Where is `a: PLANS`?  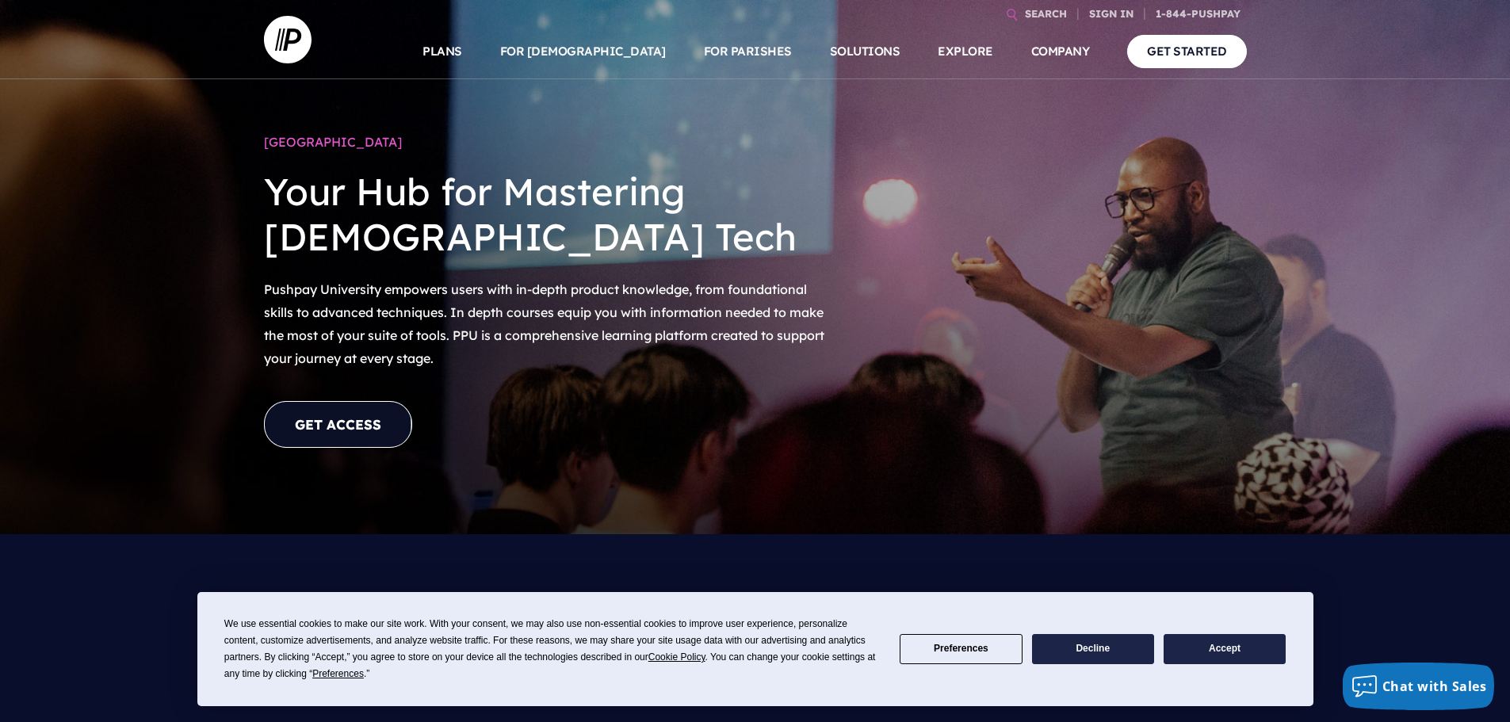
a: PLANS is located at coordinates (442, 52).